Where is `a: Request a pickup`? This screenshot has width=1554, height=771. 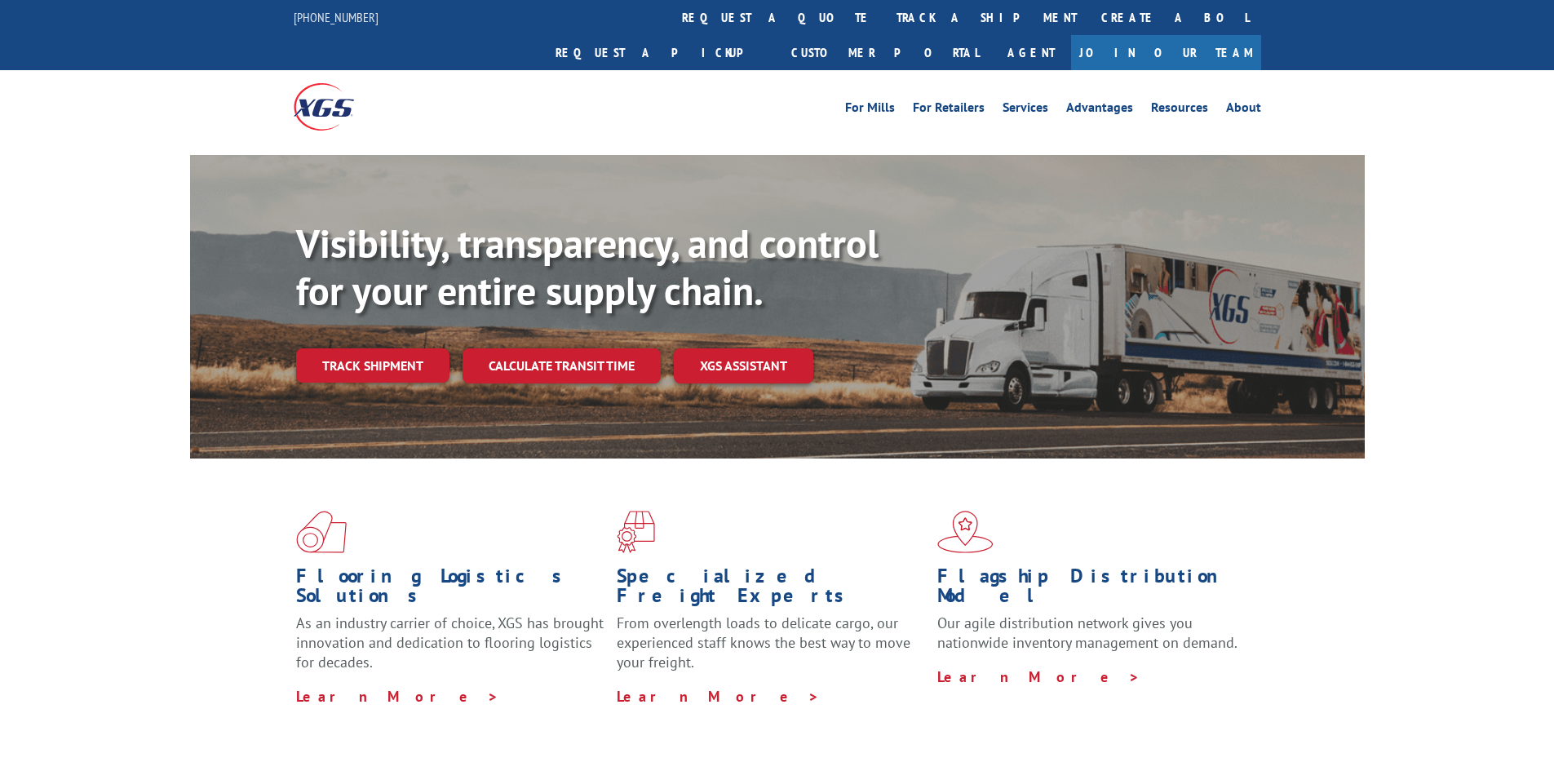
a: Request a pickup is located at coordinates (661, 52).